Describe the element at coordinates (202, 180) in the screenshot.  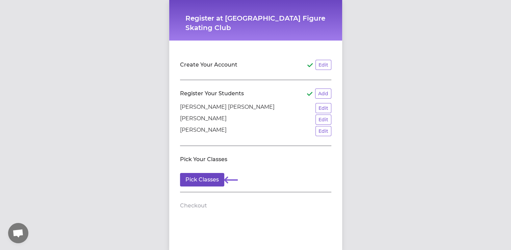
I see `button: Pick Classes` at that location.